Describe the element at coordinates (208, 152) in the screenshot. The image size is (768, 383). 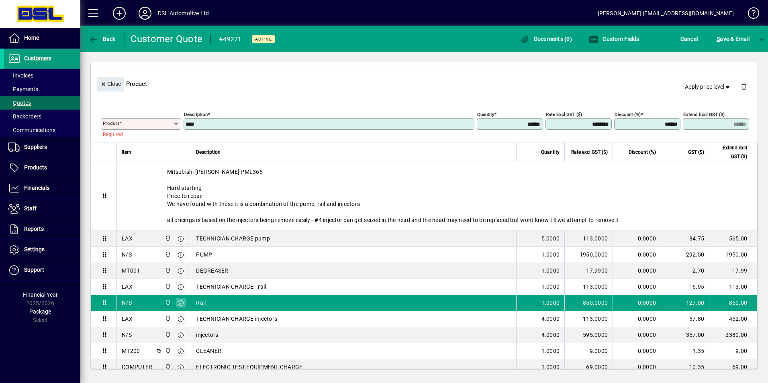
I see `span: Description` at that location.